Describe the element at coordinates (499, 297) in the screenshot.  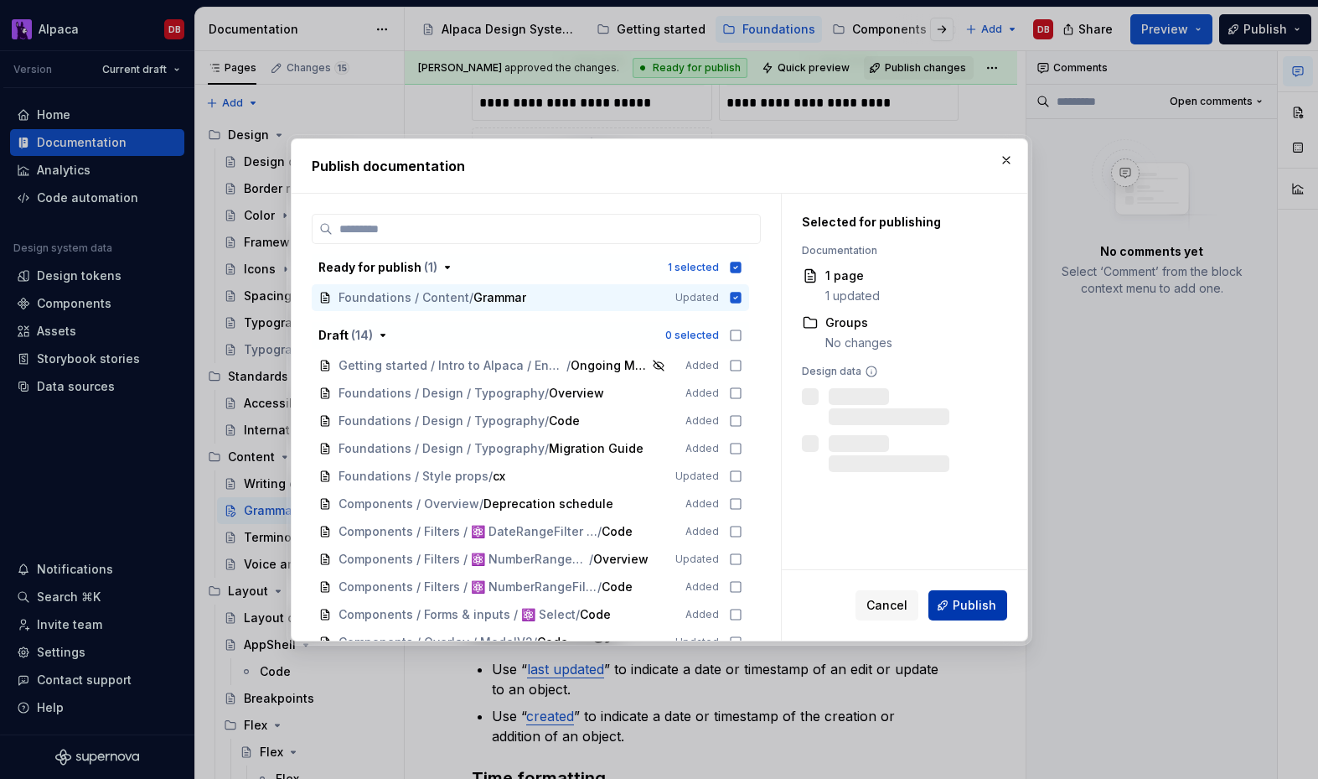
I see `span: Grammar` at that location.